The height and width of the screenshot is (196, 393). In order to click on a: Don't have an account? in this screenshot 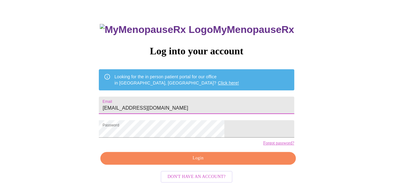, I will do `click(196, 176)`.